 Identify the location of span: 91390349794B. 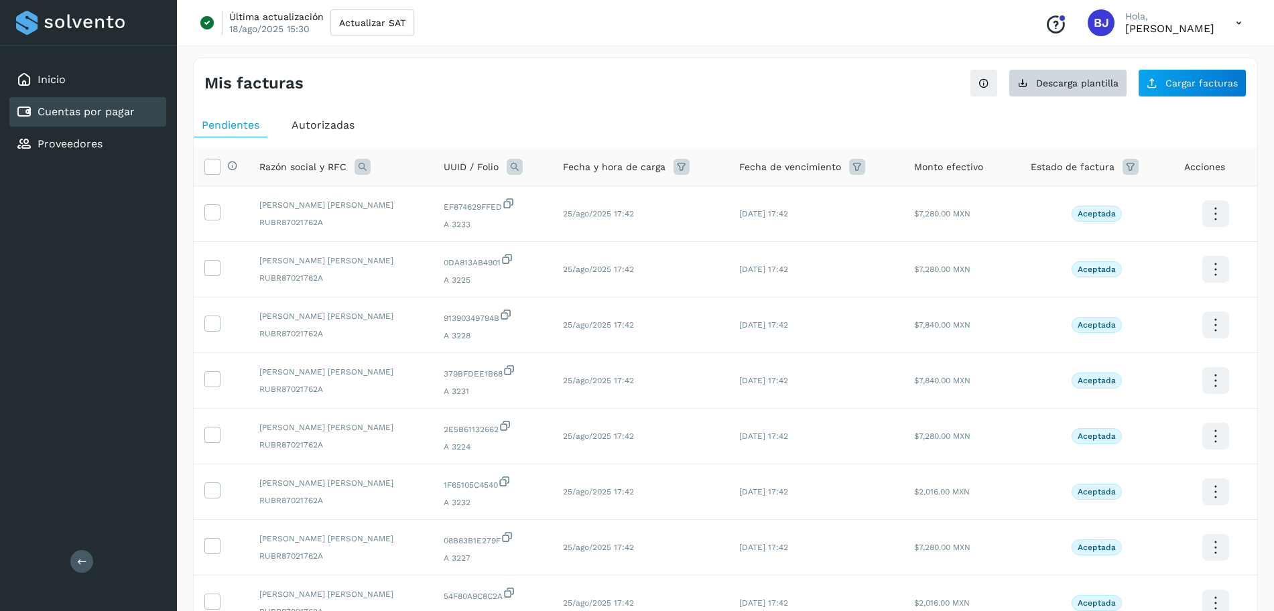
(493, 316).